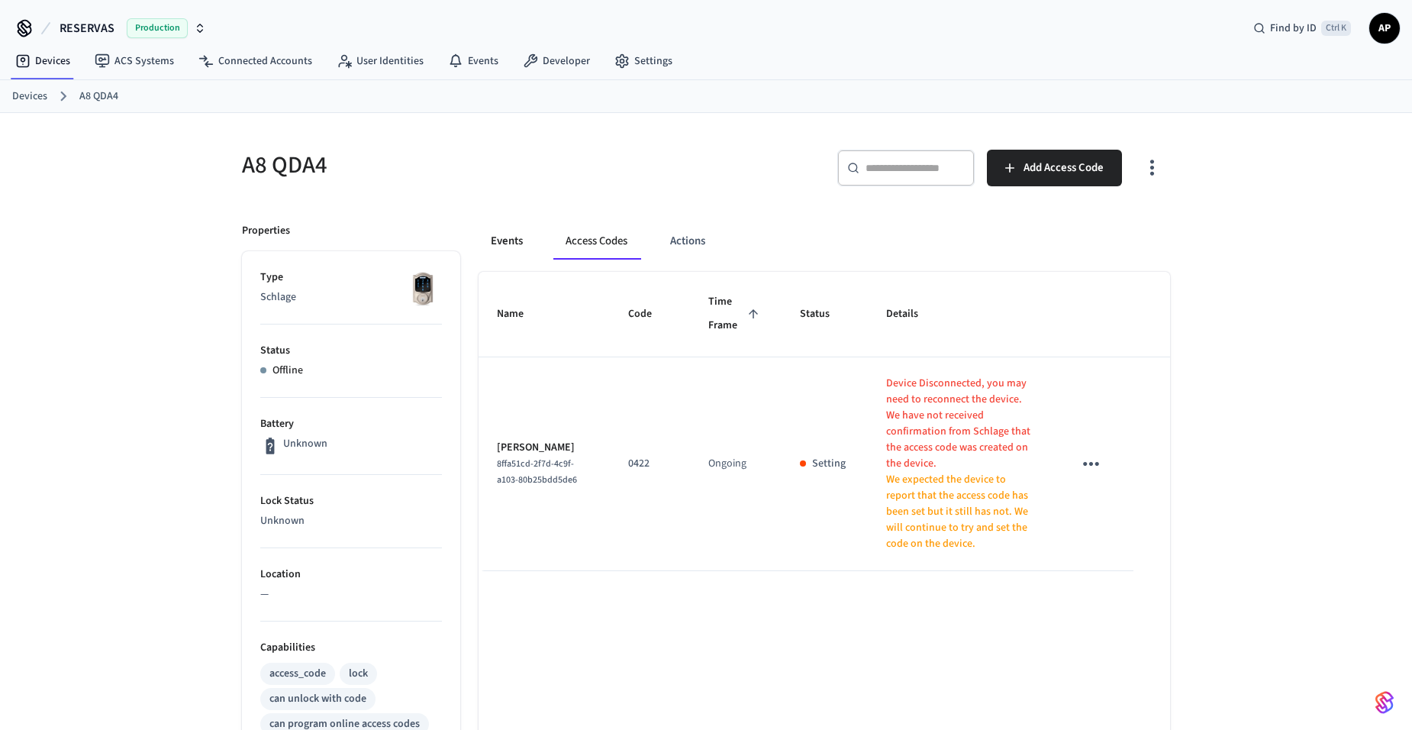 The height and width of the screenshot is (730, 1412). What do you see at coordinates (469, 165) in the screenshot?
I see `h5: A8 QDA4` at bounding box center [469, 165].